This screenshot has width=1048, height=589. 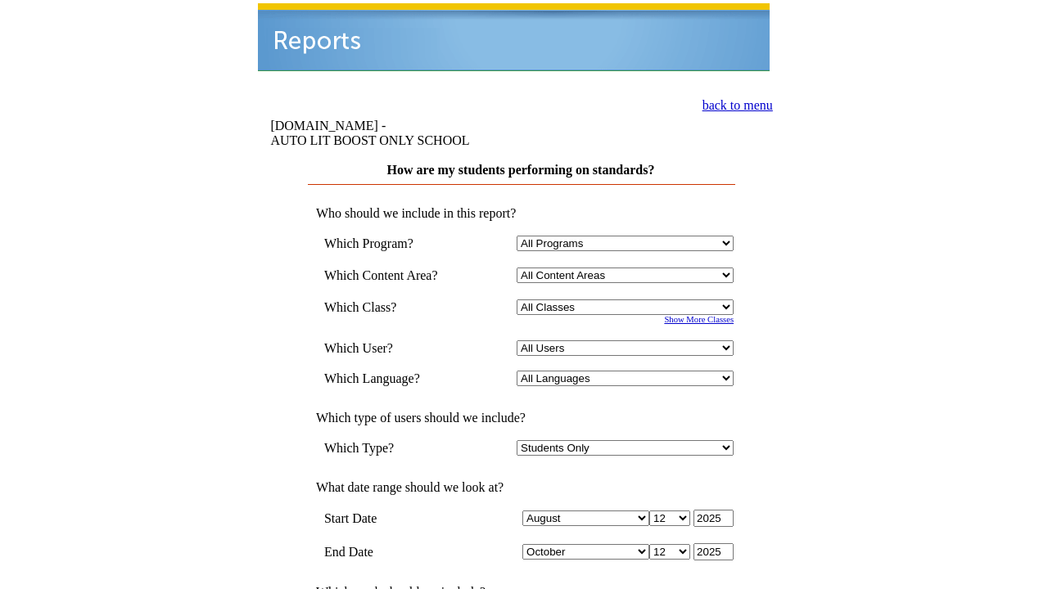 What do you see at coordinates (393, 307) in the screenshot?
I see `td: Which Class?` at bounding box center [393, 307].